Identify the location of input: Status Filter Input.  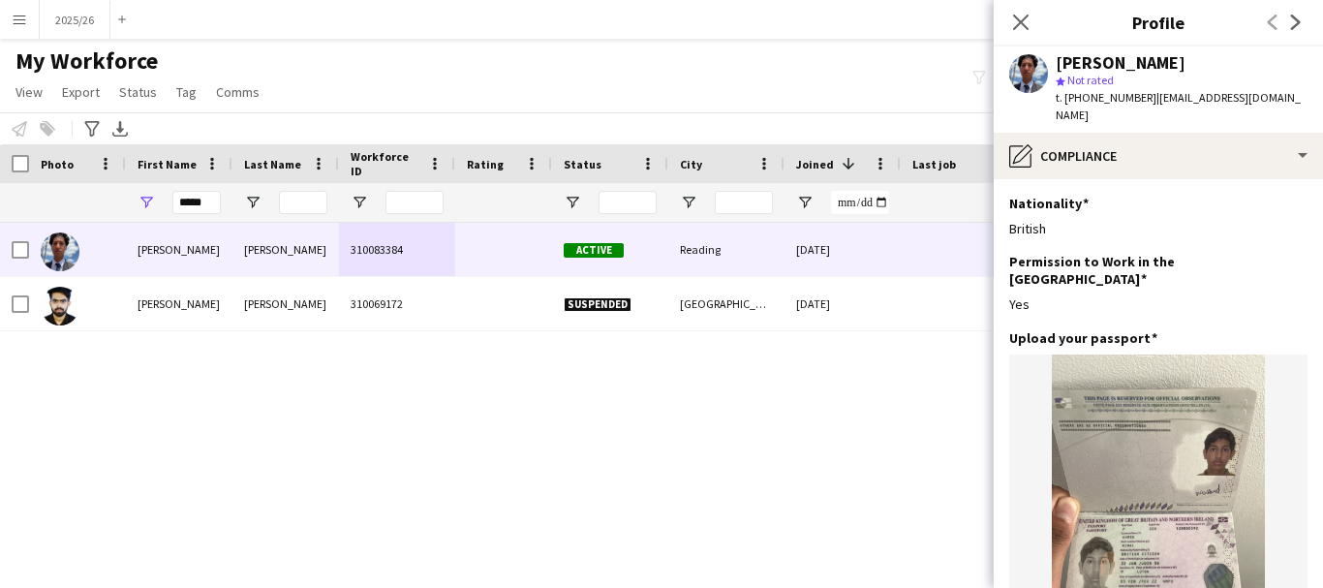
(627, 202).